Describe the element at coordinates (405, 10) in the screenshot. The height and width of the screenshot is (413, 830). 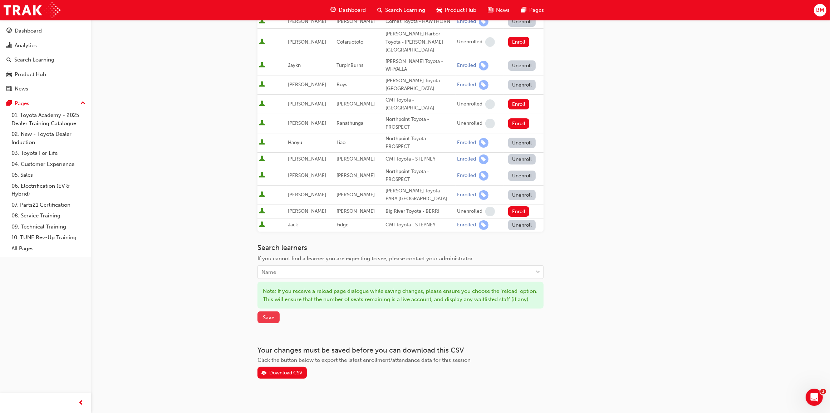
I see `span: Search Learning` at that location.